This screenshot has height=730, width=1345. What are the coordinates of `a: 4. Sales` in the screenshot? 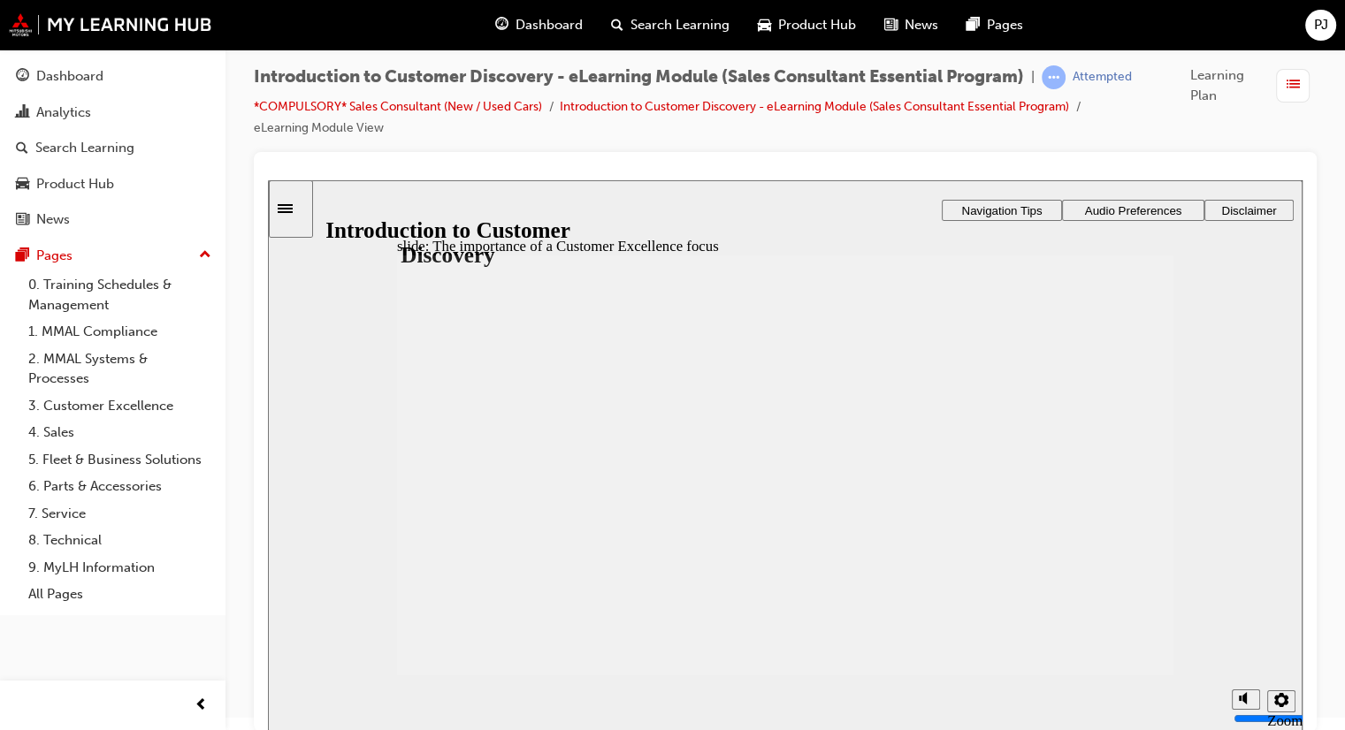 It's located at (119, 432).